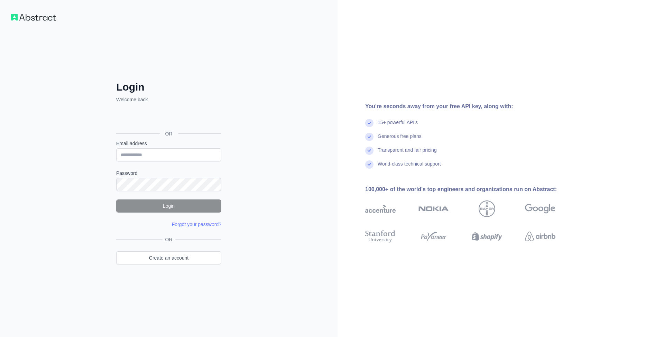 The width and height of the screenshot is (664, 337). Describe the element at coordinates (169, 206) in the screenshot. I see `button: Login` at that location.